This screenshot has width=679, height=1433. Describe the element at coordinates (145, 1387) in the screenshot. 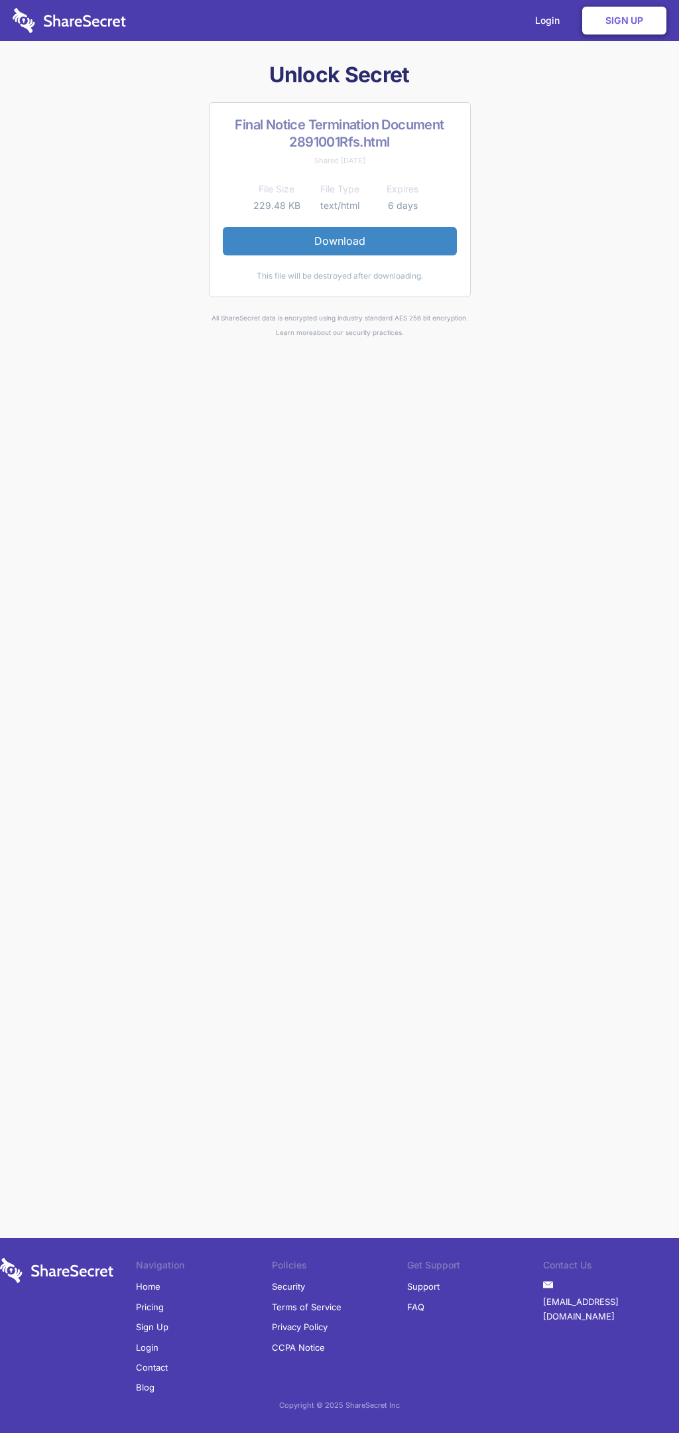

I see `a: Blog` at that location.